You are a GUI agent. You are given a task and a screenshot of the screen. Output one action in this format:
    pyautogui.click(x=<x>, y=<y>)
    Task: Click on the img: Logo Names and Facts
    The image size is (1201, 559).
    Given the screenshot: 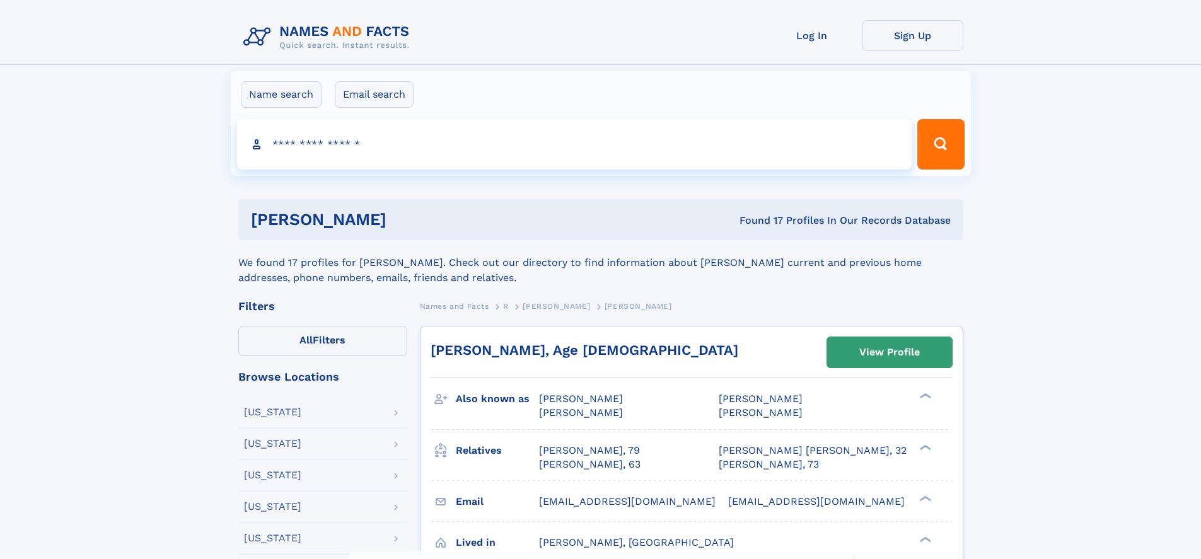 What is the action you would take?
    pyautogui.click(x=329, y=37)
    